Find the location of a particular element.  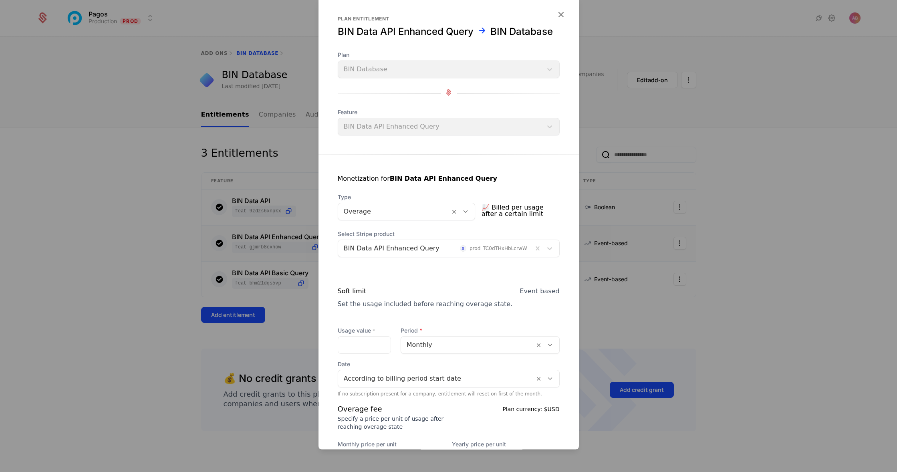

div: Monetization for is located at coordinates (417, 179).